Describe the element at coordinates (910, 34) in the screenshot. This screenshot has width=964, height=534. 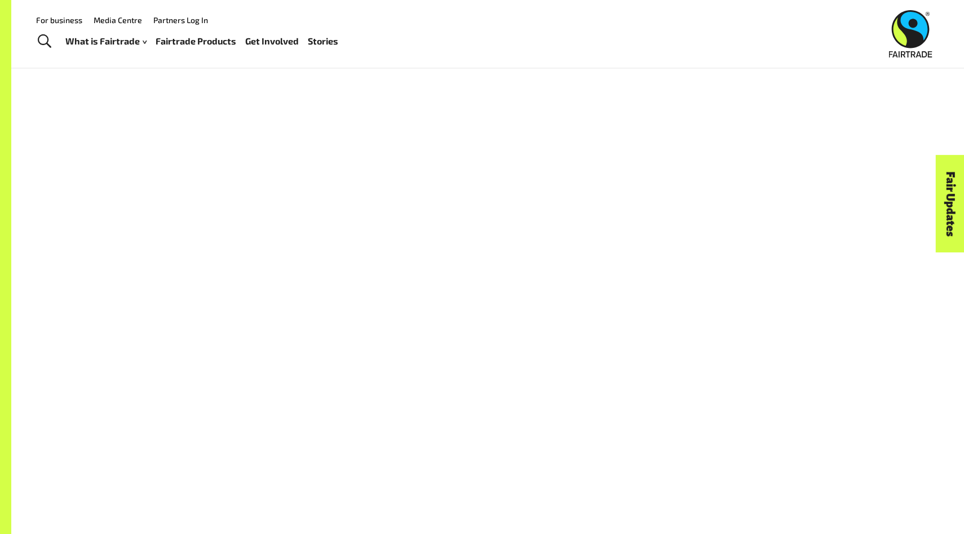
I see `img: Fairtrade Australia New Zealand logo` at that location.